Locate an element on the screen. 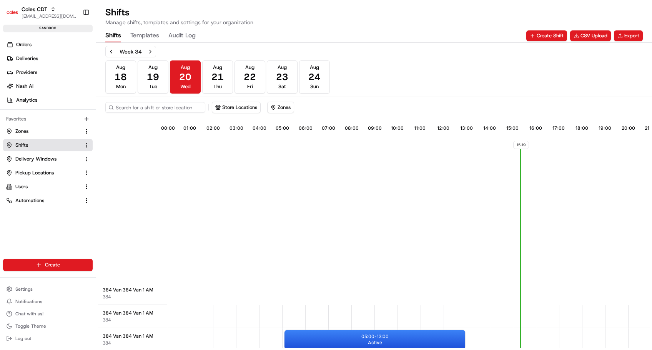  span: 19:00 is located at coordinates (605, 128).